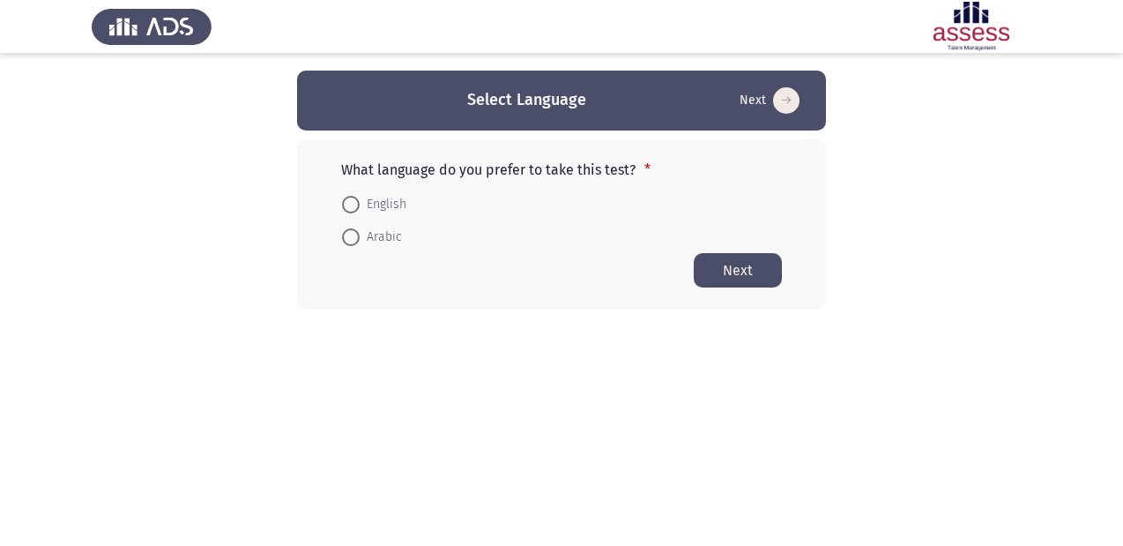 This screenshot has height=546, width=1123. I want to click on p: What language do you prefer to take this test?, so click(562, 169).